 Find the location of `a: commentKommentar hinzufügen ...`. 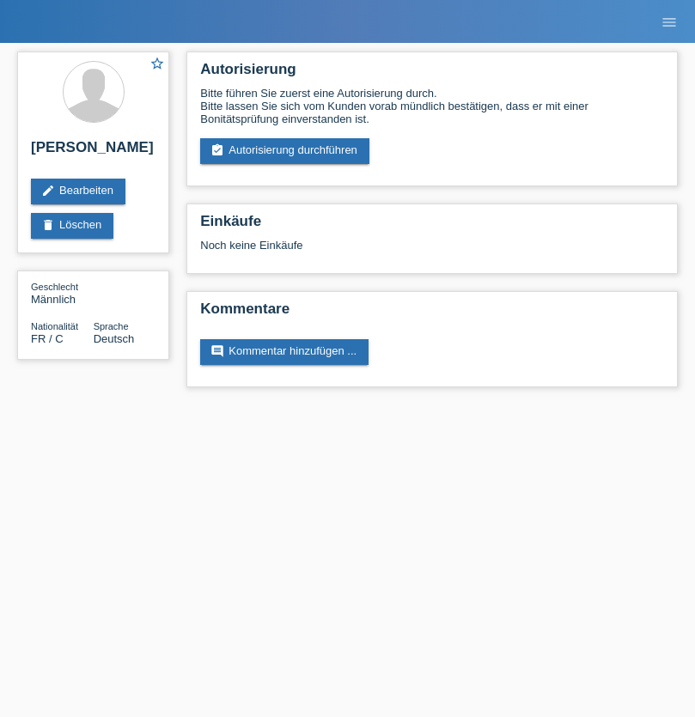

a: commentKommentar hinzufügen ... is located at coordinates (284, 352).